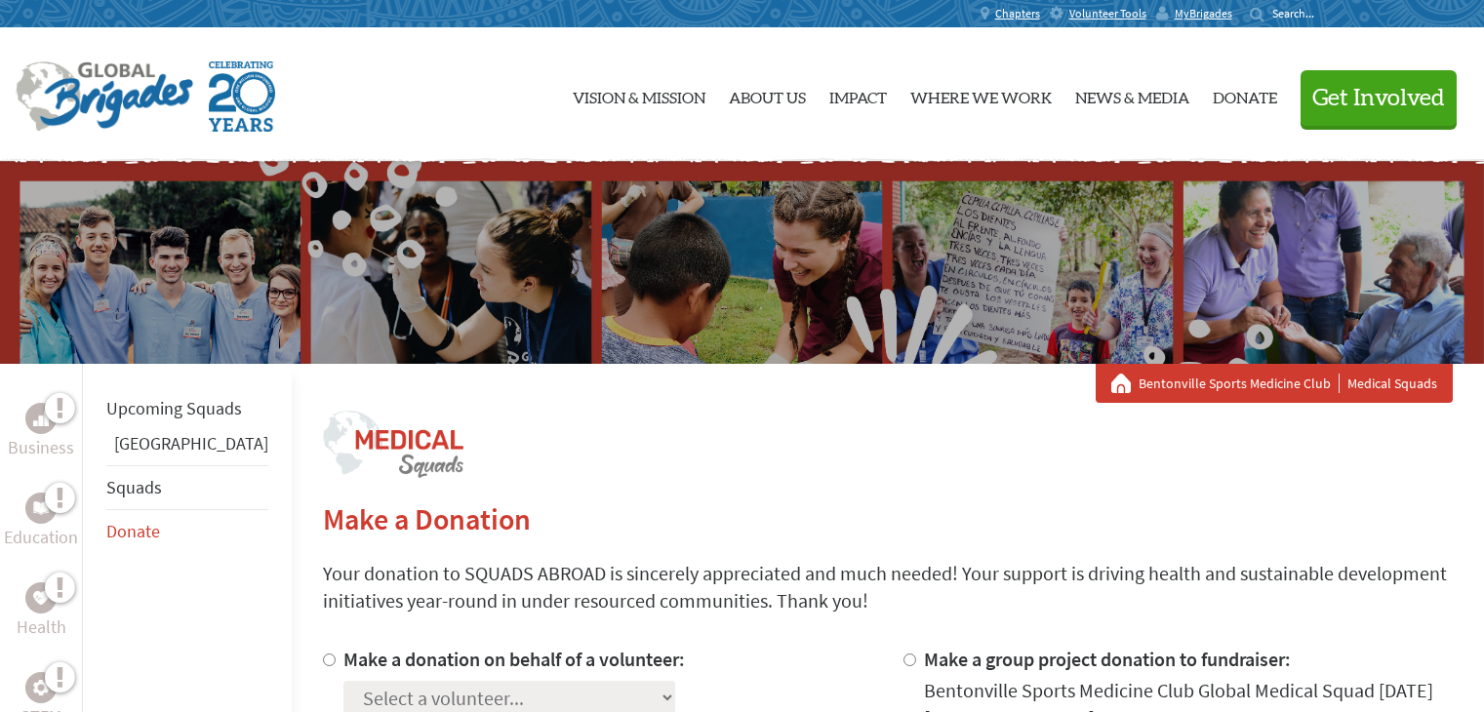  Describe the element at coordinates (41, 688) in the screenshot. I see `img: STEM` at that location.